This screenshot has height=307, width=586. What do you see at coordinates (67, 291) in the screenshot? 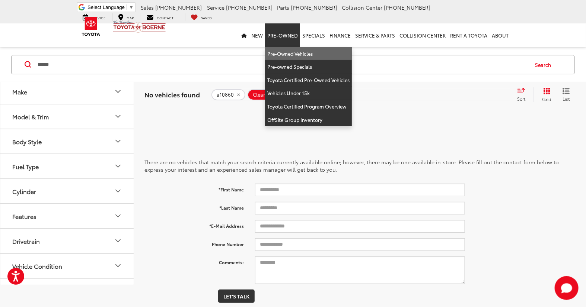
I see `button: Body Type` at bounding box center [67, 291].